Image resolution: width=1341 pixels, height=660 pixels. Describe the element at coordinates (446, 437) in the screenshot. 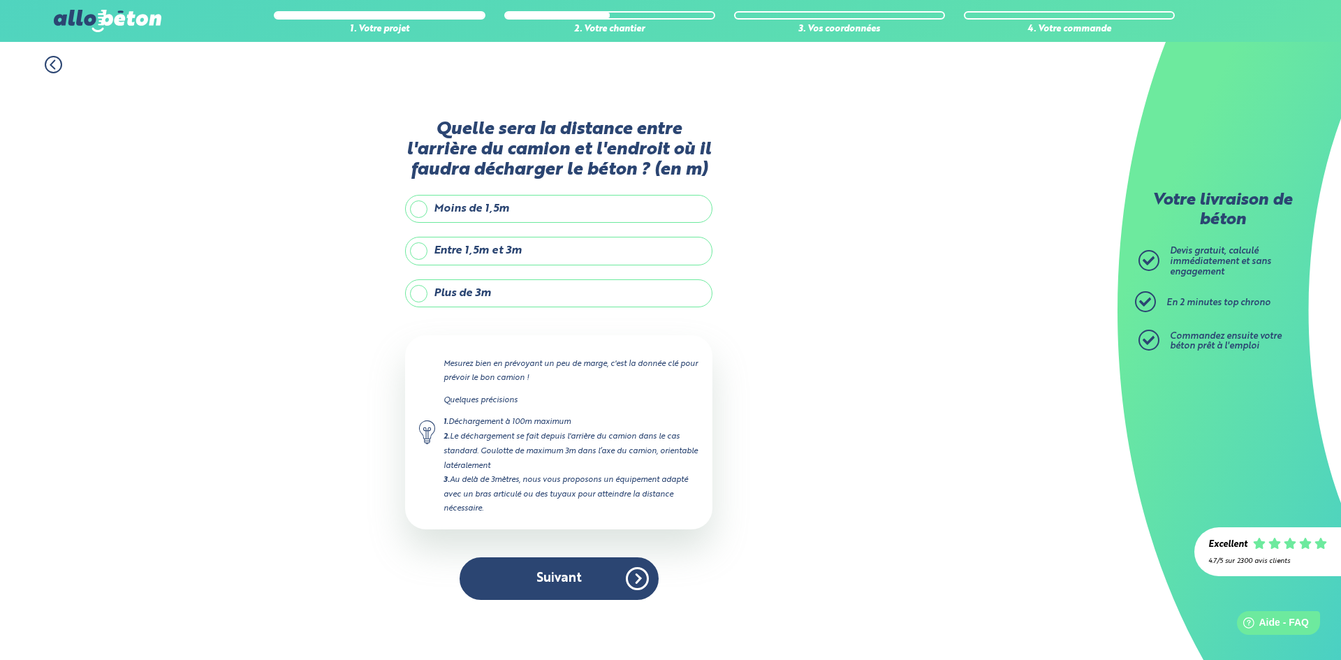

I see `strong: 2.` at that location.